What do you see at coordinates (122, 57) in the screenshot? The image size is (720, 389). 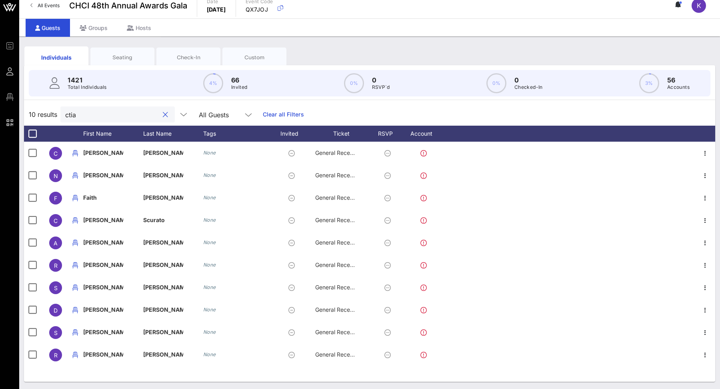 I see `div: Seating` at bounding box center [122, 57].